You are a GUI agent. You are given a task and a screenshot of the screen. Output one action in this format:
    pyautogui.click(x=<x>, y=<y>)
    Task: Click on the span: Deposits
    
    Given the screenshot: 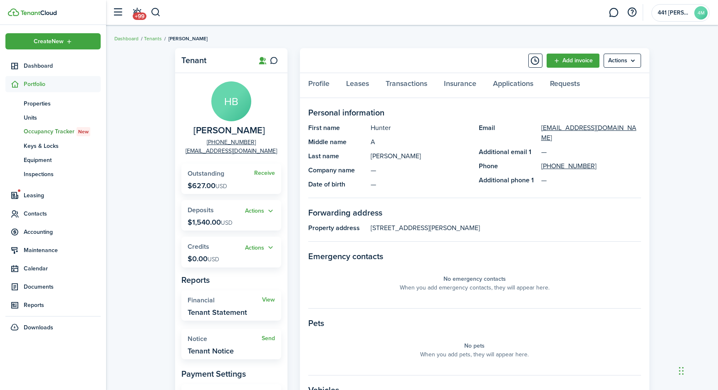 What is the action you would take?
    pyautogui.click(x=200, y=210)
    